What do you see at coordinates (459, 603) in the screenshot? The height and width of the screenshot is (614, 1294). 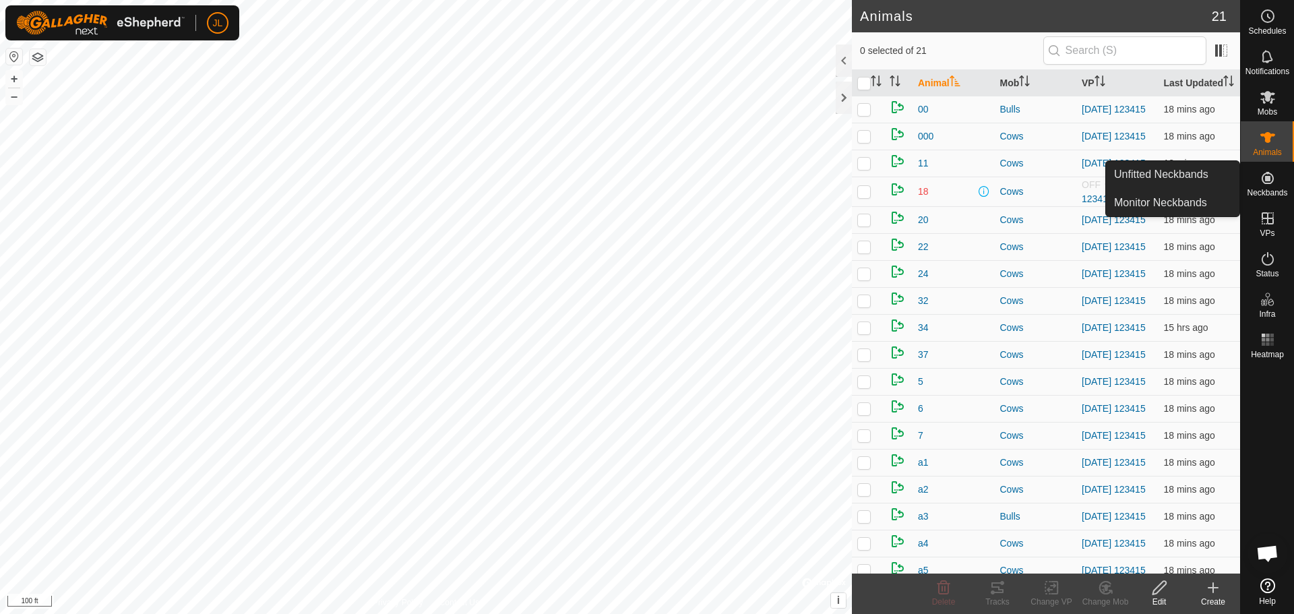 I see `a: Contact Us` at bounding box center [459, 603].